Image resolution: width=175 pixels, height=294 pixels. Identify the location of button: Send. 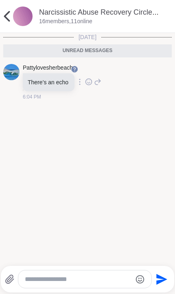
(161, 279).